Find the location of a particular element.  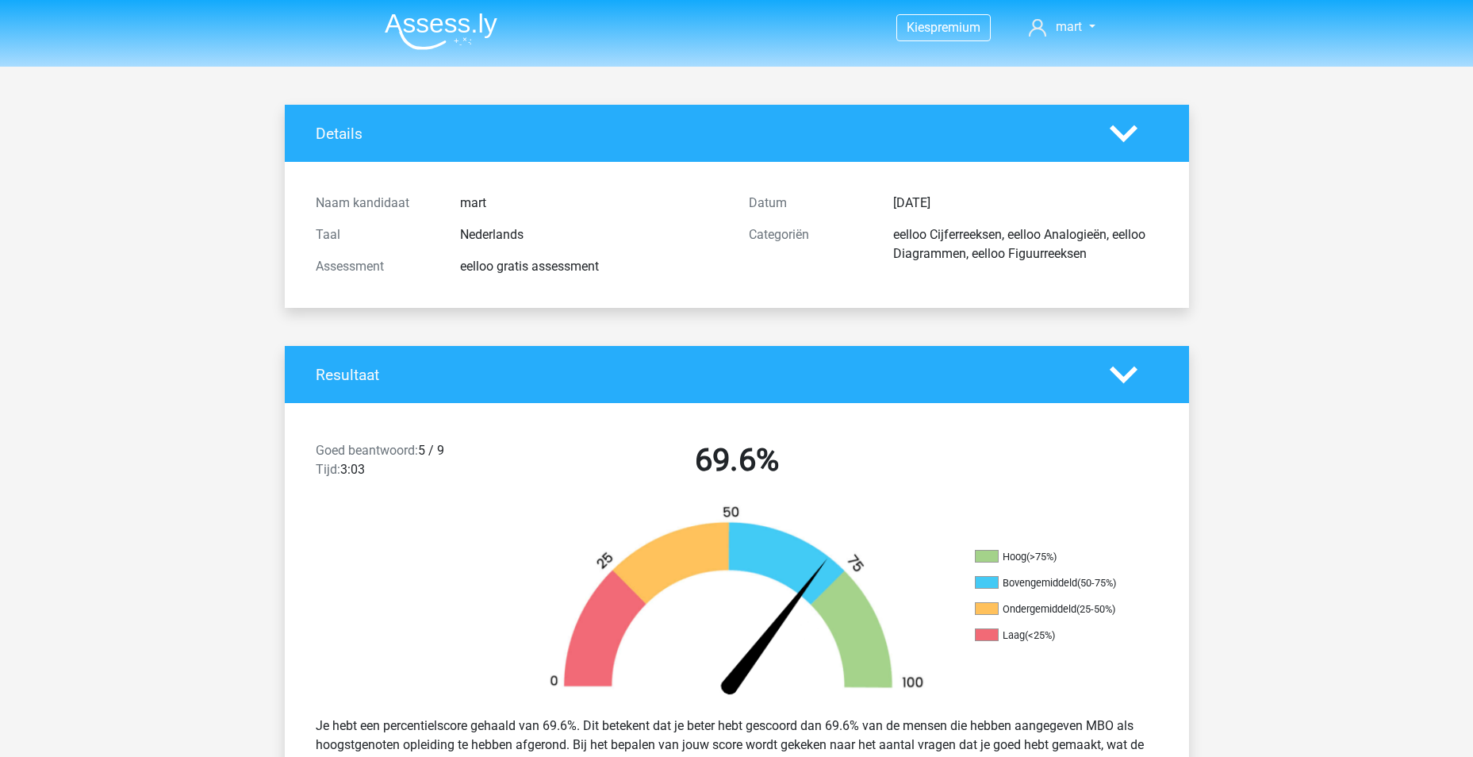

div: Naam kandidaat is located at coordinates (376, 203).